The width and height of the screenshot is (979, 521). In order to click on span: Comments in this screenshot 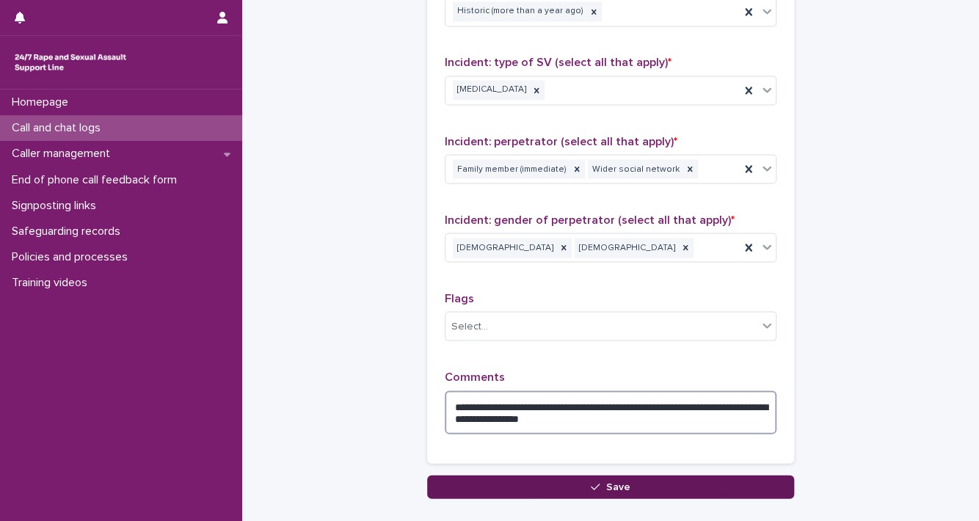, I will do `click(475, 377)`.